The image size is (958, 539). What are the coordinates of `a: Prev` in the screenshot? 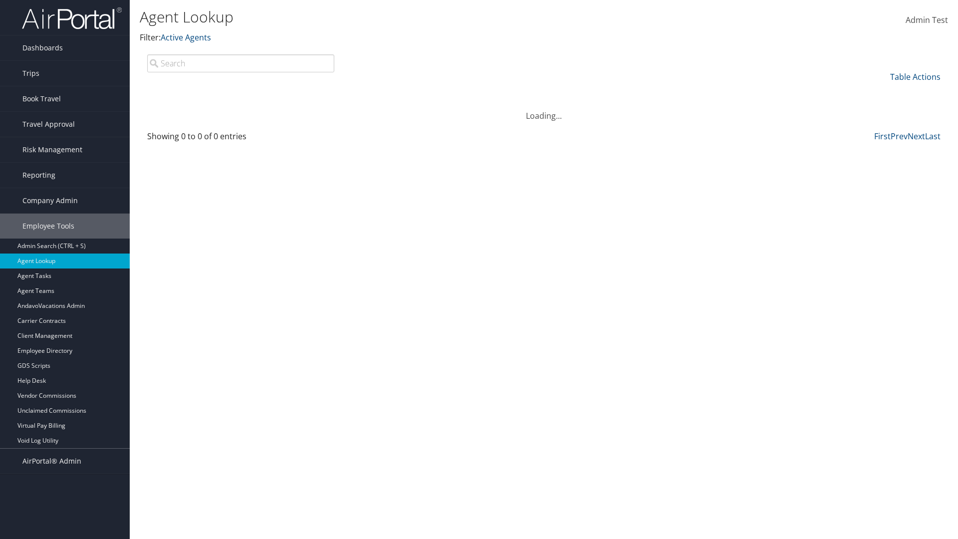 It's located at (899, 136).